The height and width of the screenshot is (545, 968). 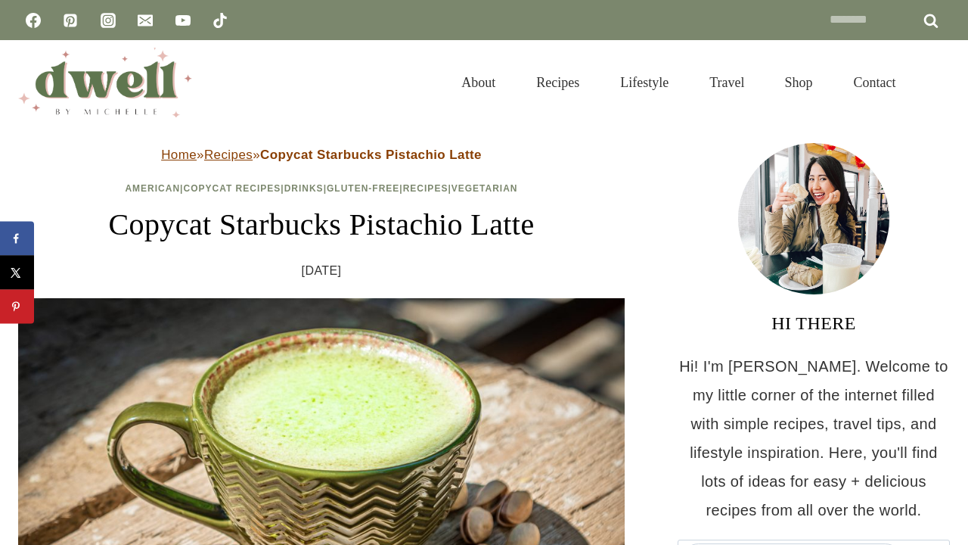 I want to click on a: Gluten-Free, so click(x=363, y=188).